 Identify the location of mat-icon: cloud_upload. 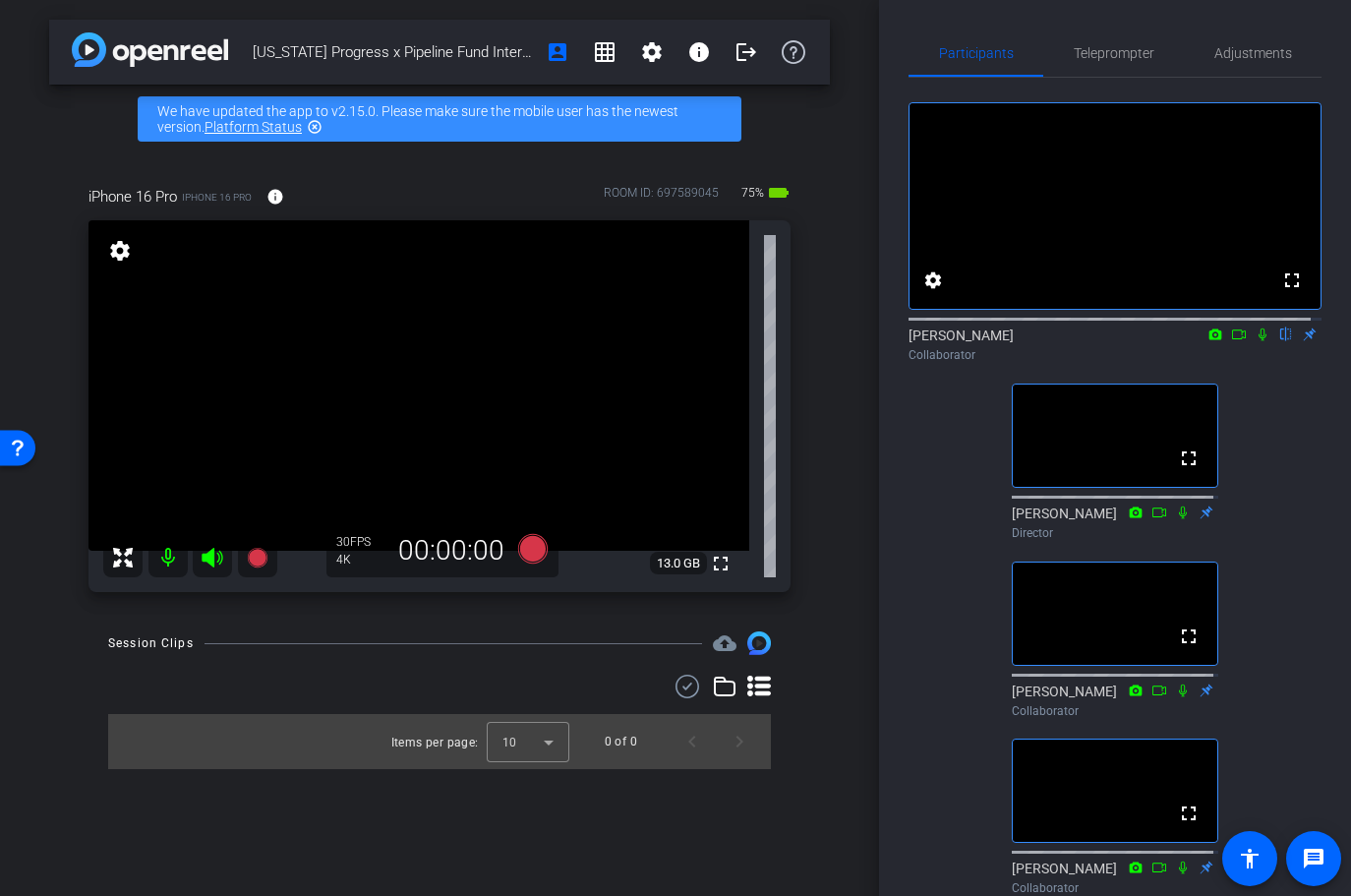
(725, 643).